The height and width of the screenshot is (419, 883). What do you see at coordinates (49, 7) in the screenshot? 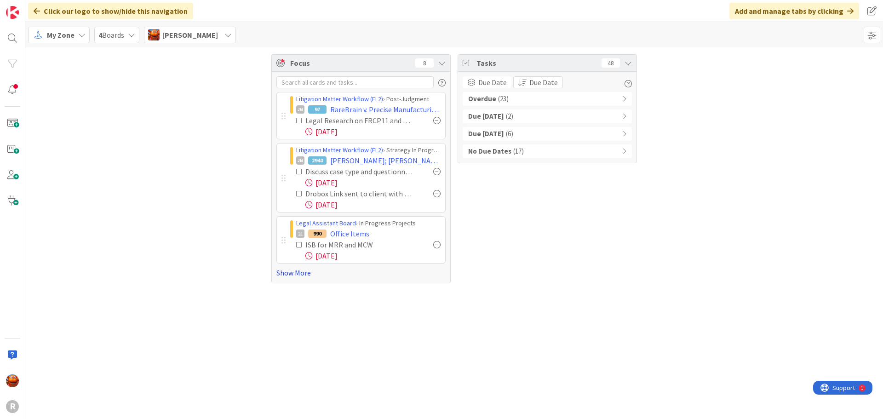
I see `div: 1` at bounding box center [49, 7].